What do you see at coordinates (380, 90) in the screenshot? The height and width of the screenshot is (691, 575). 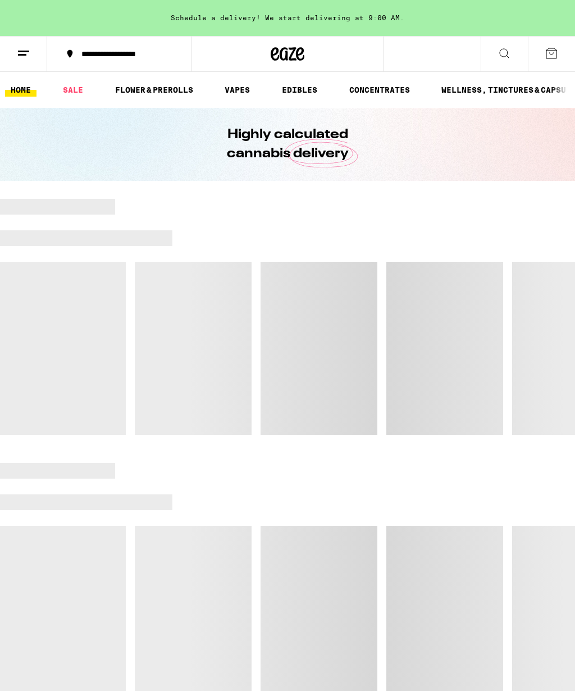 I see `a: CONCENTRATES` at bounding box center [380, 90].